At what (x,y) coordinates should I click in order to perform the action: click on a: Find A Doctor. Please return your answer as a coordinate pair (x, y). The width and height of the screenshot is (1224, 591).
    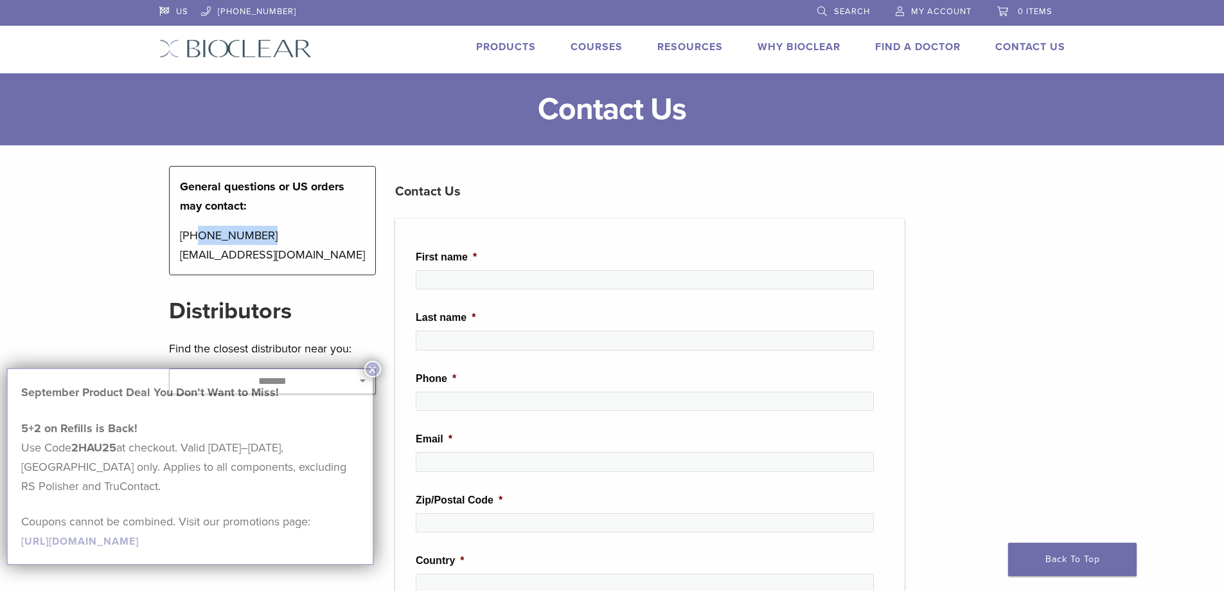
    Looking at the image, I should click on (918, 47).